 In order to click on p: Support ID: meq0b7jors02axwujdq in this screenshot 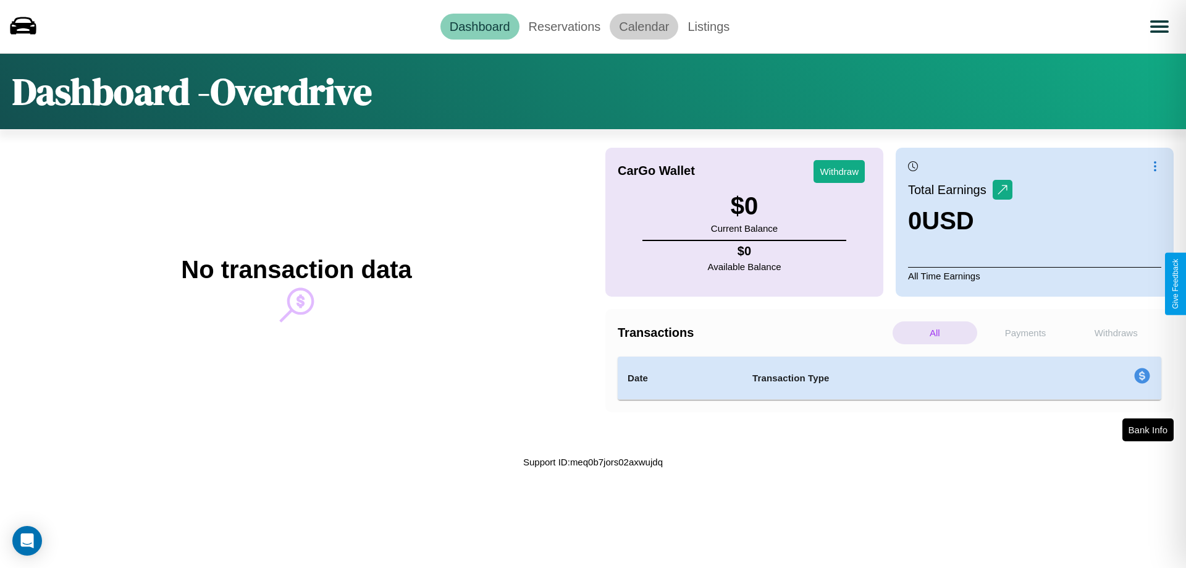, I will do `click(593, 461)`.